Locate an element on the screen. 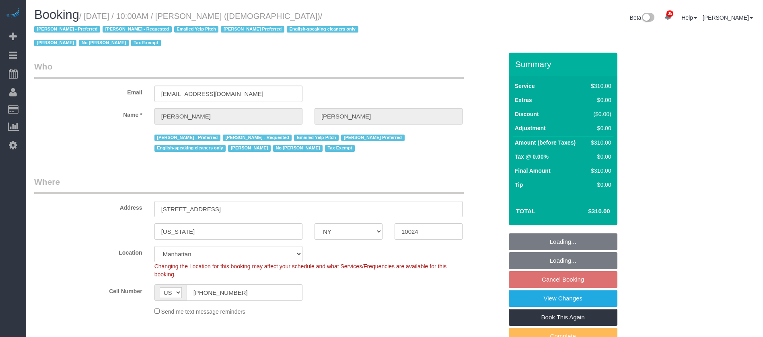 The height and width of the screenshot is (337, 763). input: City is located at coordinates (228, 232).